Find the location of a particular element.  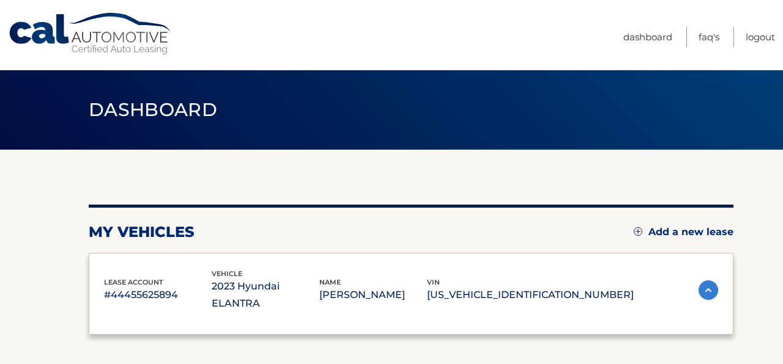

a: Add a new lease is located at coordinates (683, 232).